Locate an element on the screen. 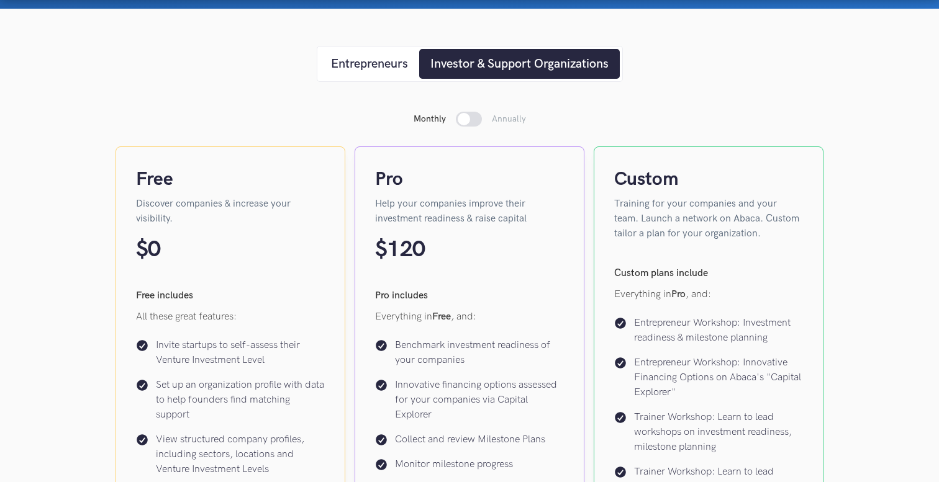  p: Set up an organization profile with data to help founders find matching support is located at coordinates (240, 401).